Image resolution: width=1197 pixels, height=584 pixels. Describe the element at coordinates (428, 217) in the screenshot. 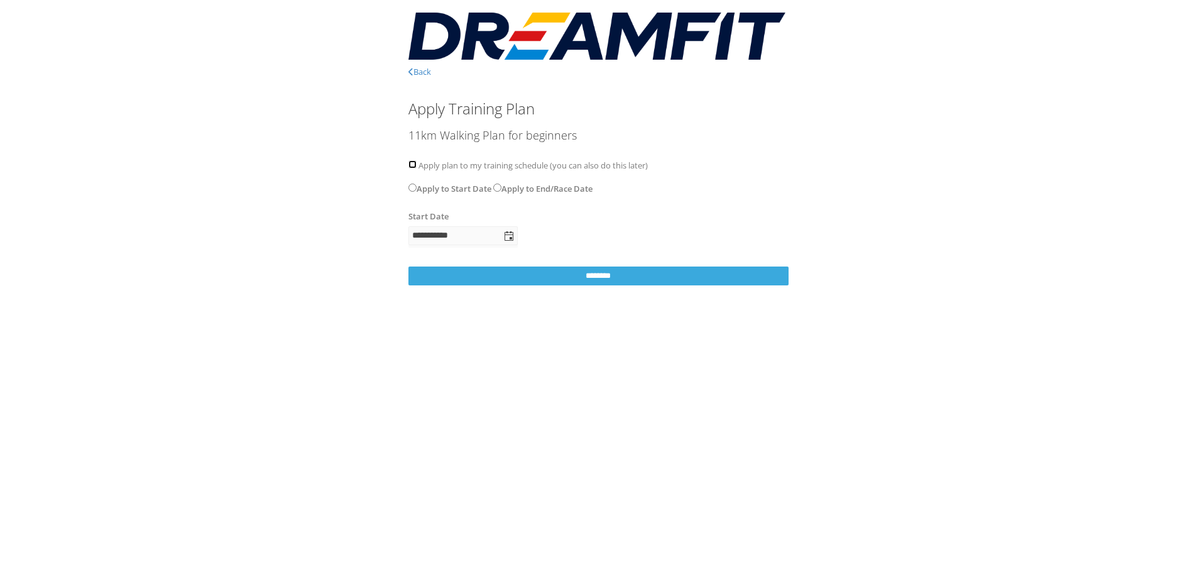

I see `label: Start Date` at that location.